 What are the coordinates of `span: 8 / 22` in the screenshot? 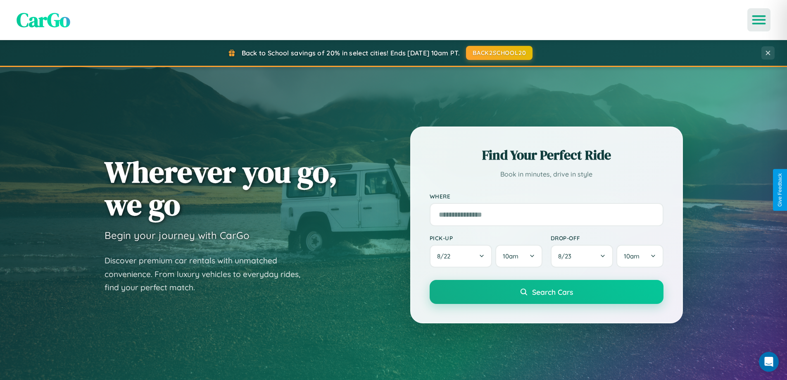 It's located at (446, 256).